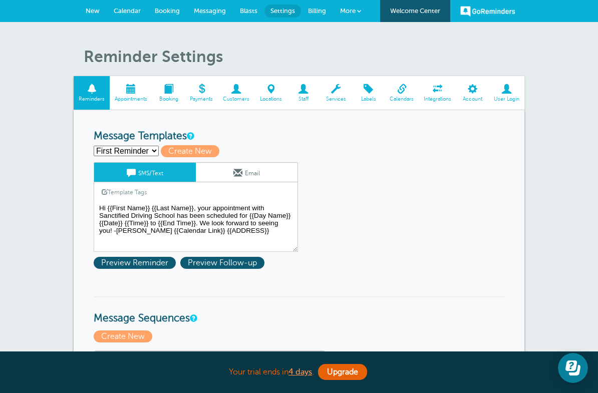 This screenshot has width=598, height=393. I want to click on span: Reminders, so click(92, 99).